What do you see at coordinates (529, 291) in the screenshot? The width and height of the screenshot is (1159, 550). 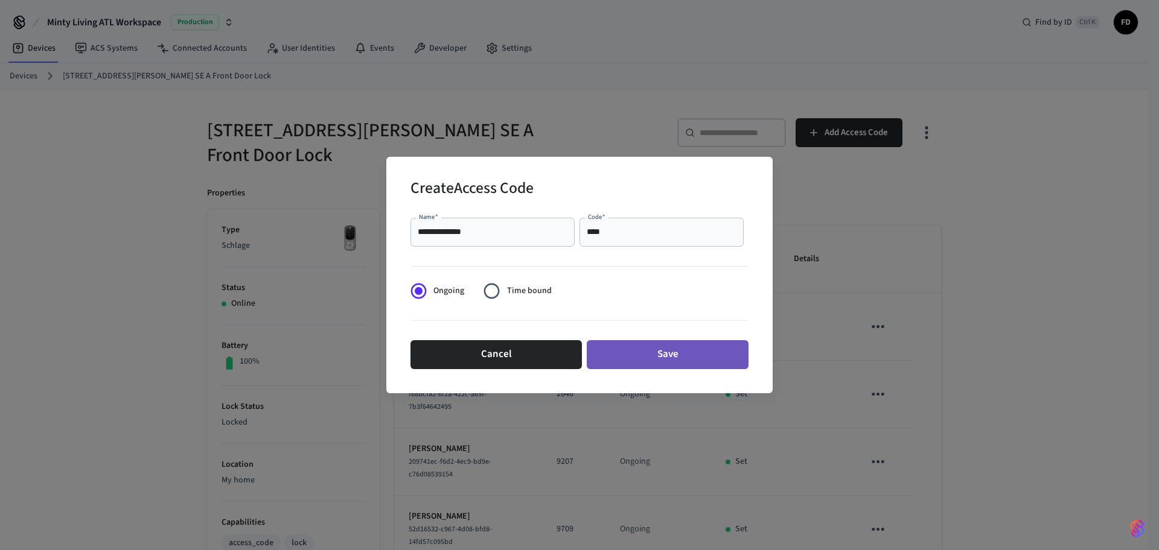 I see `span: Time bound` at bounding box center [529, 291].